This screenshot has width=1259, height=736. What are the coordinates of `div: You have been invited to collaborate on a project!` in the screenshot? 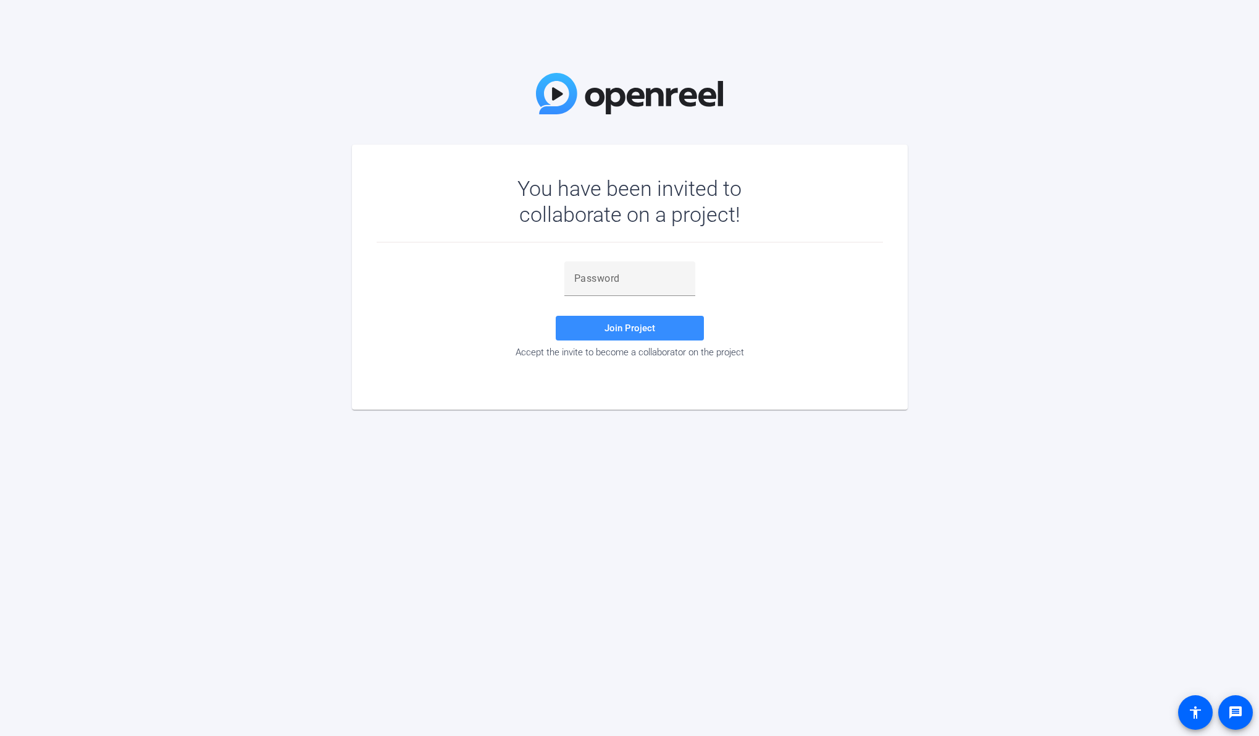 It's located at (629, 201).